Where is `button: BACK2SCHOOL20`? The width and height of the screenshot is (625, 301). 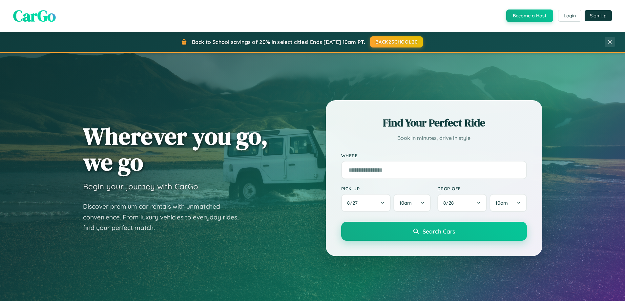 button: BACK2SCHOOL20 is located at coordinates (396, 42).